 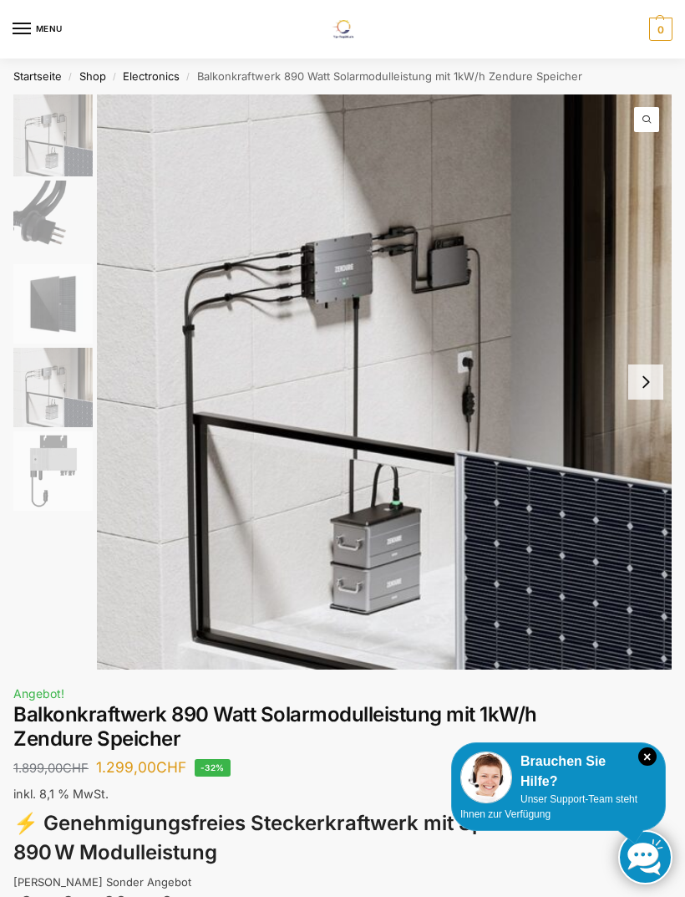 I want to click on bdi: 1.299,00, so click(x=141, y=766).